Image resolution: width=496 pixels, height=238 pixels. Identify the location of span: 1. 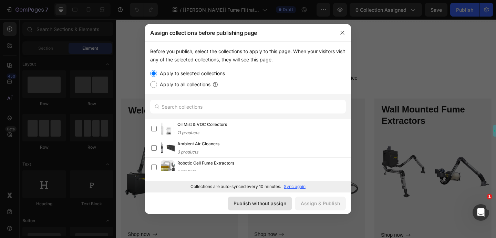
(489, 196).